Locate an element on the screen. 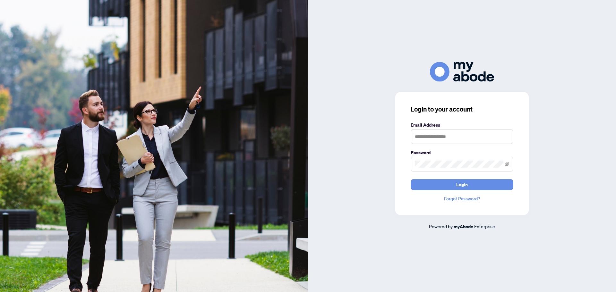  img: ma-logo is located at coordinates (462, 72).